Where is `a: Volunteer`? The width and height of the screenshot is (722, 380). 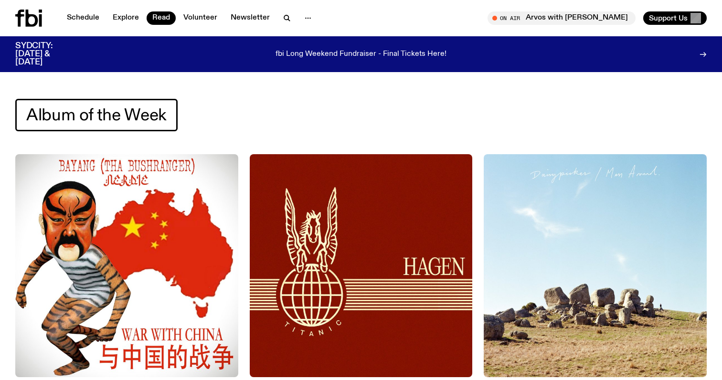 a: Volunteer is located at coordinates (200, 18).